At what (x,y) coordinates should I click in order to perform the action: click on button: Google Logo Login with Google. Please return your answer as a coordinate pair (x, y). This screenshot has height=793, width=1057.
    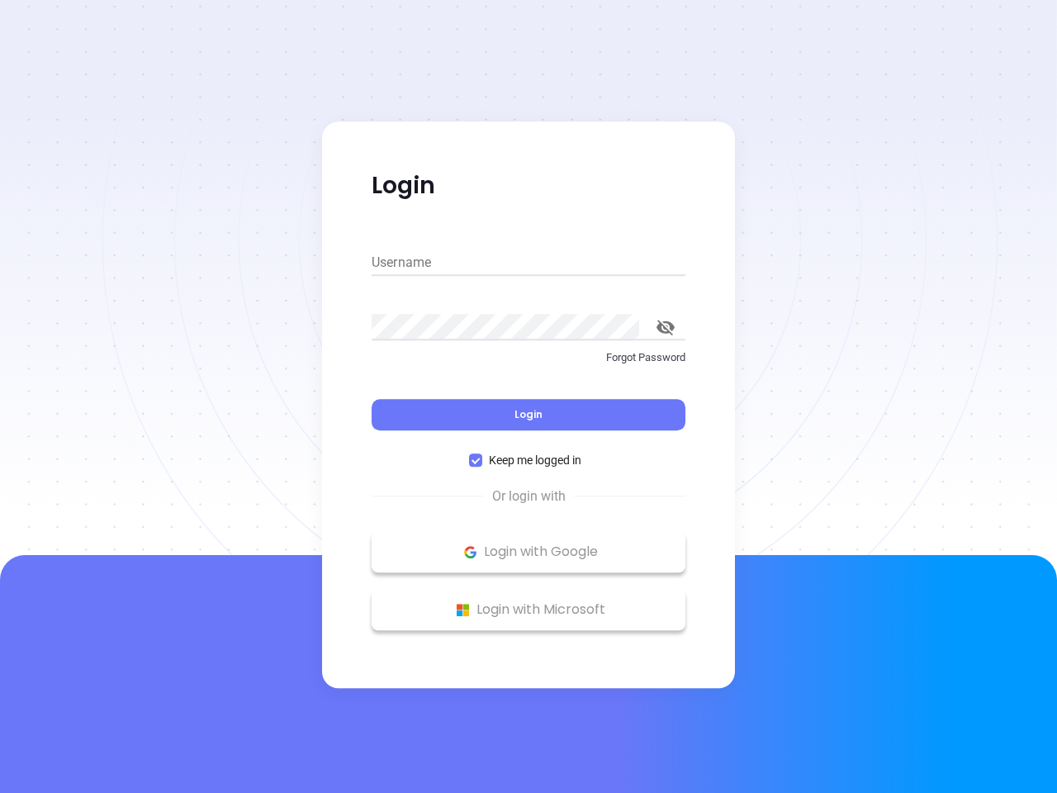
    Looking at the image, I should click on (529, 552).